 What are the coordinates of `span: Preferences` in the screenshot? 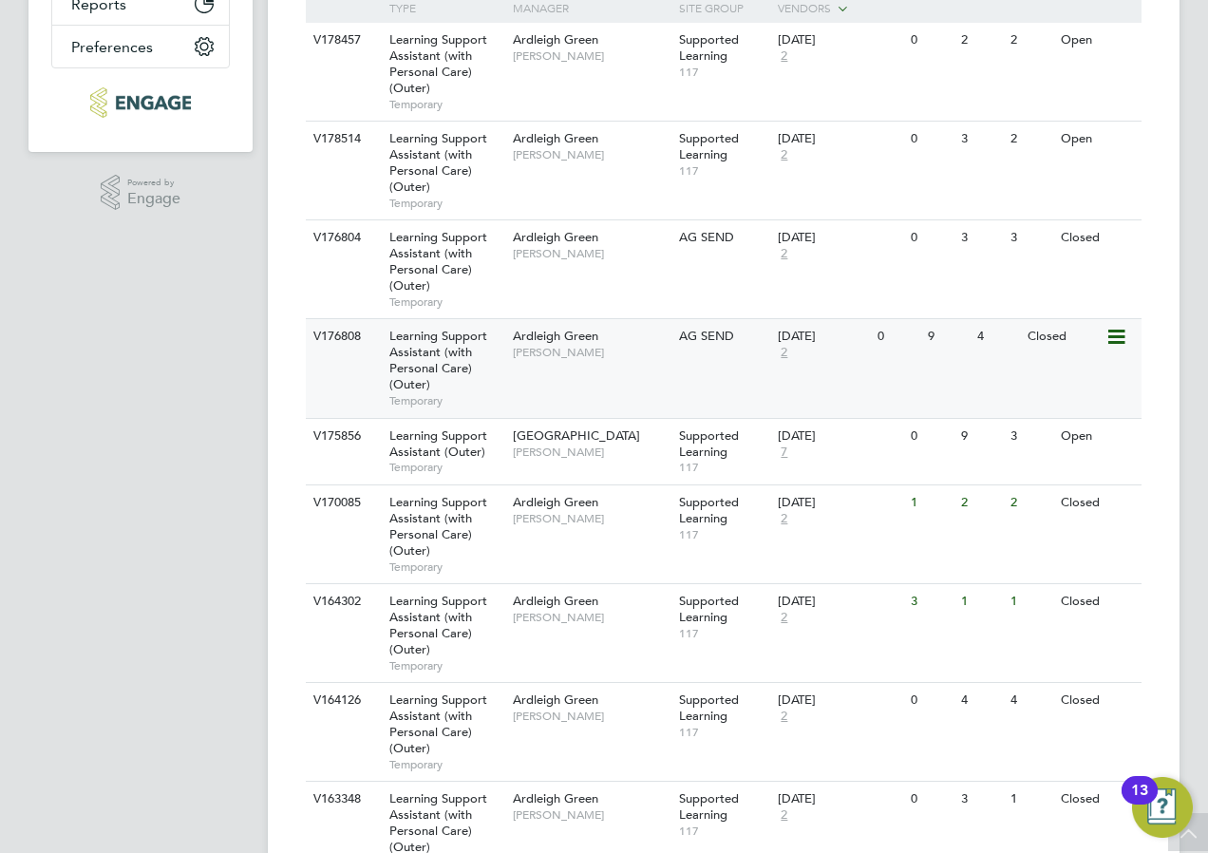 It's located at (112, 47).